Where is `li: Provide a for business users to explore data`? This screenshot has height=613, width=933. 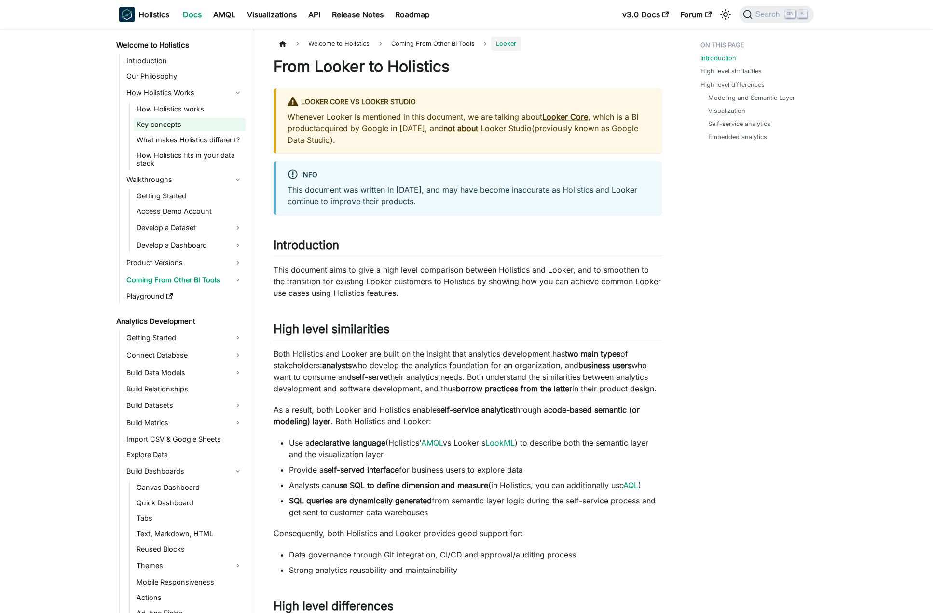
li: Provide a for business users to explore data is located at coordinates (475, 470).